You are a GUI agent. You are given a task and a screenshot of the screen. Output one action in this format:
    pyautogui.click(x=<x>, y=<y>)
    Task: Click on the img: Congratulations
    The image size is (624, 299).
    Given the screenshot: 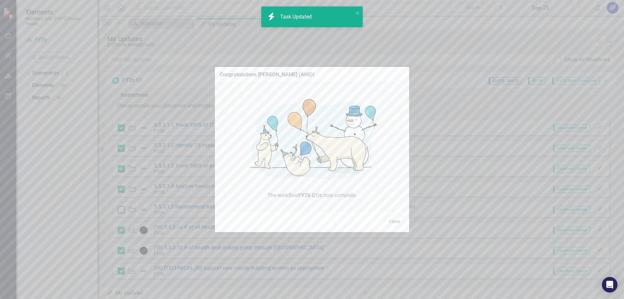 What is the action you would take?
    pyautogui.click(x=312, y=140)
    